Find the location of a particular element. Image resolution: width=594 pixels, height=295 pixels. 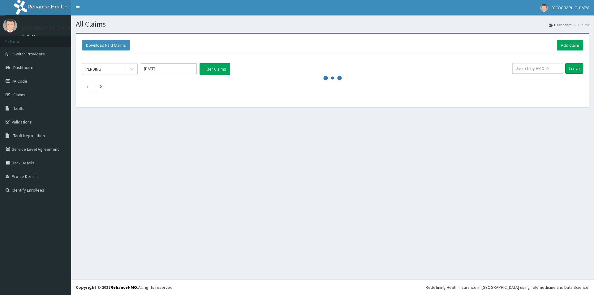

li: Claims is located at coordinates (581, 25).